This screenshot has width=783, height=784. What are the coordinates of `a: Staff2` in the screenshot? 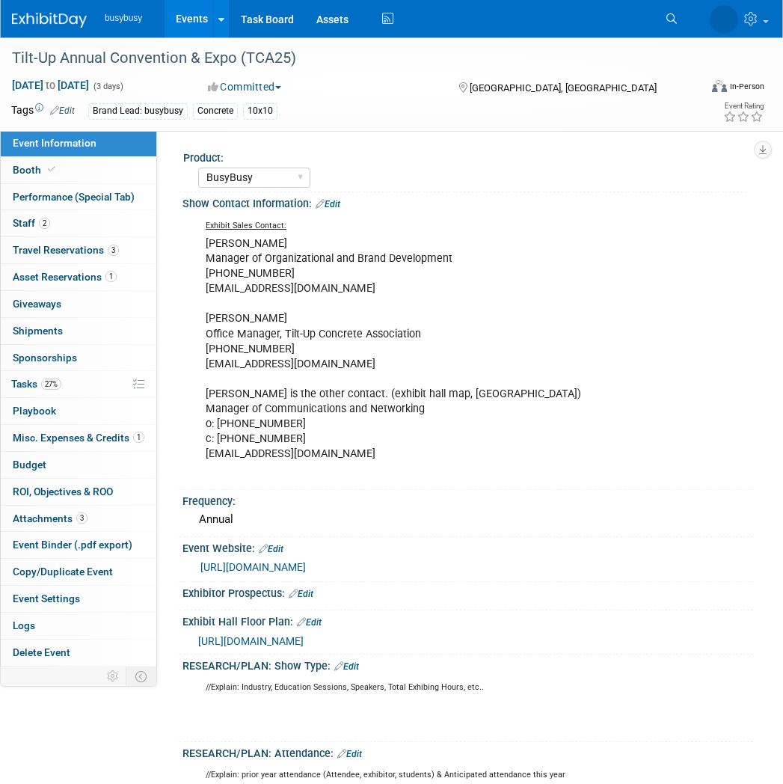 It's located at (79, 223).